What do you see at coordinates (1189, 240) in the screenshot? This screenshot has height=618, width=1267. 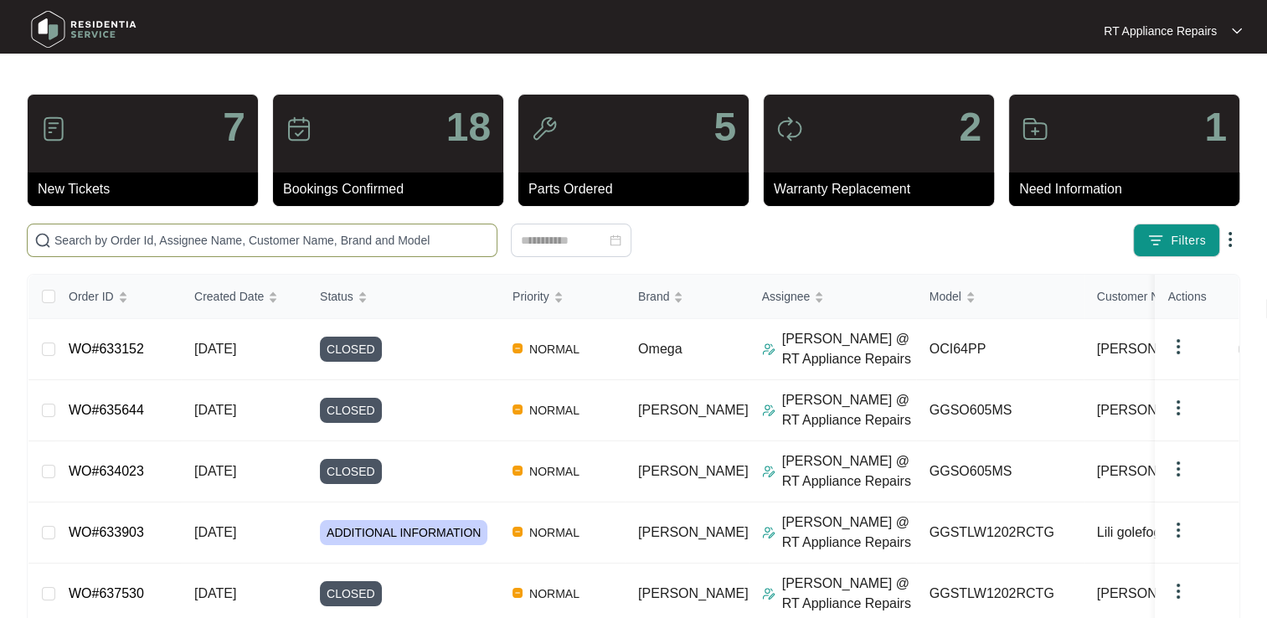 I see `span: Filters` at bounding box center [1189, 240].